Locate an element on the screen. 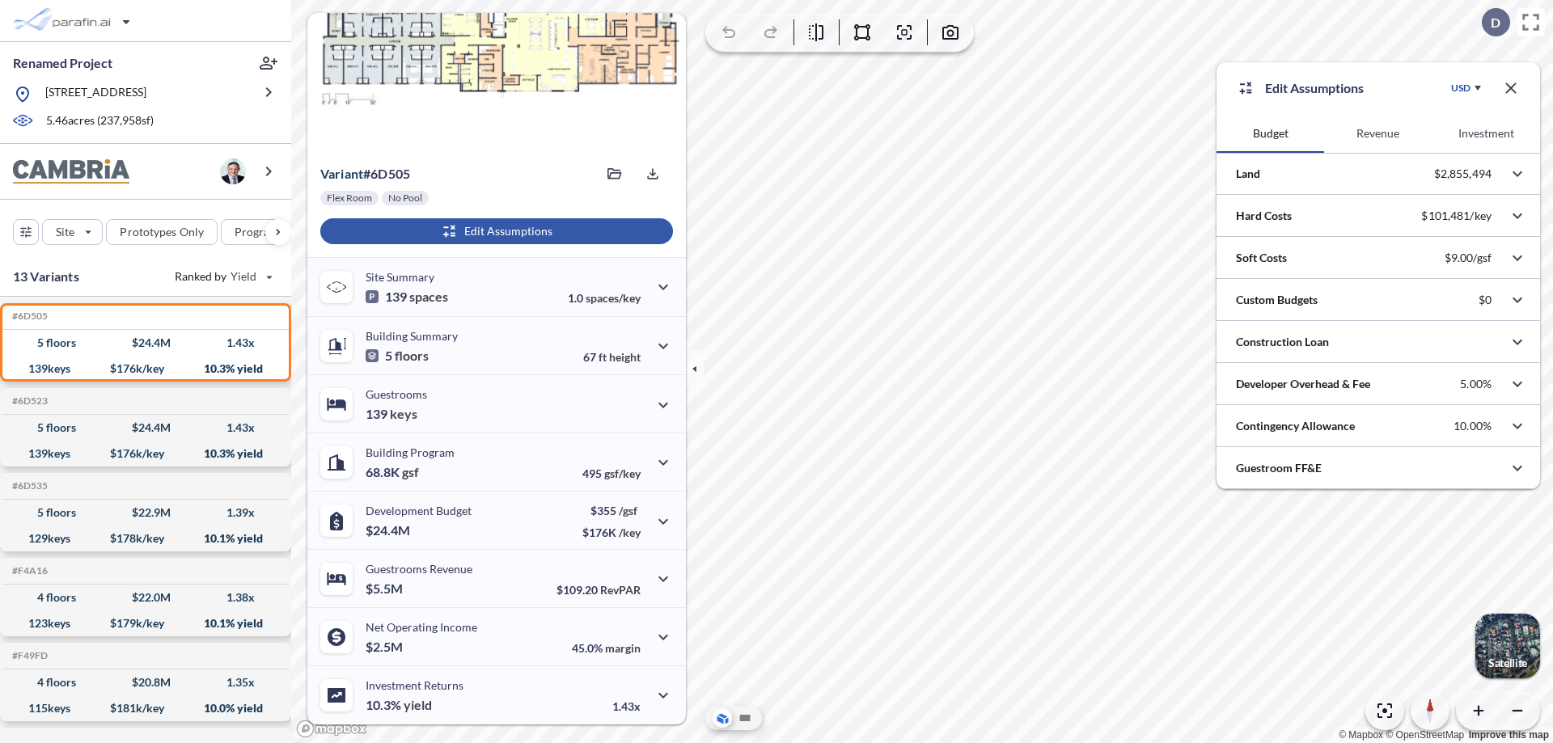 Image resolution: width=1553 pixels, height=743 pixels. button: Revenue is located at coordinates (1378, 133).